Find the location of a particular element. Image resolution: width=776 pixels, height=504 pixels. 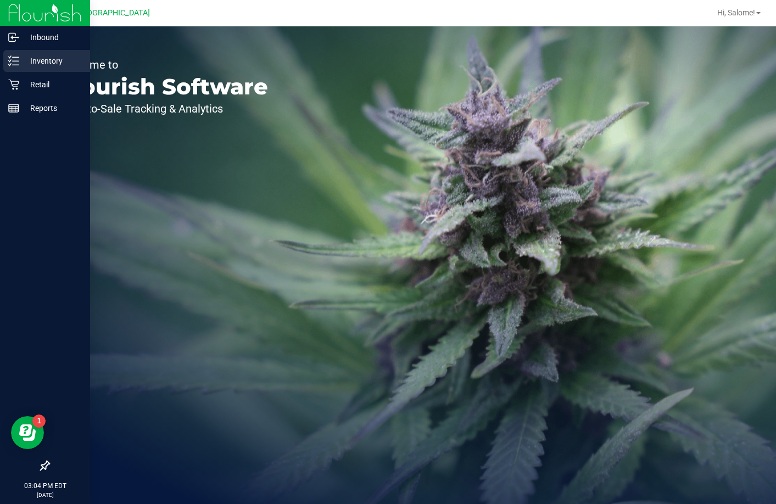

p: Inventory is located at coordinates (52, 61).